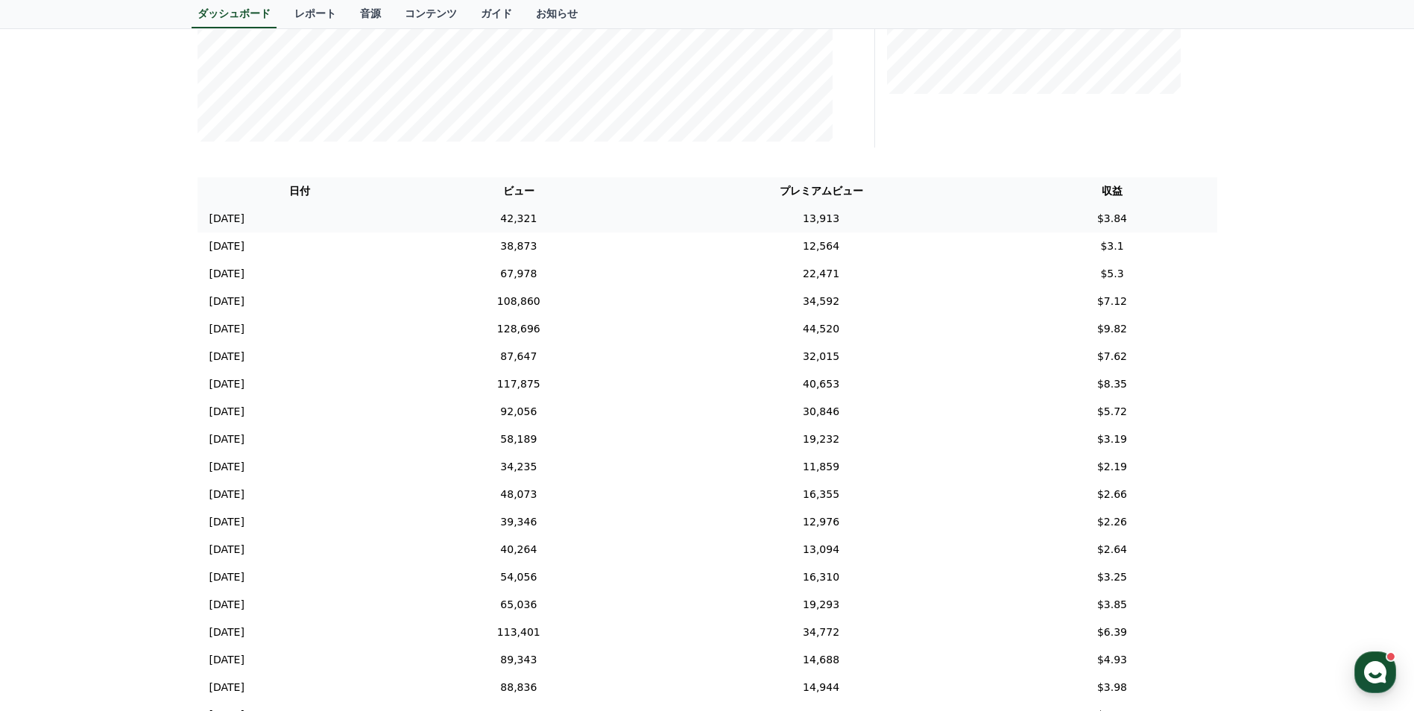  Describe the element at coordinates (1111, 191) in the screenshot. I see `th: 収益` at that location.